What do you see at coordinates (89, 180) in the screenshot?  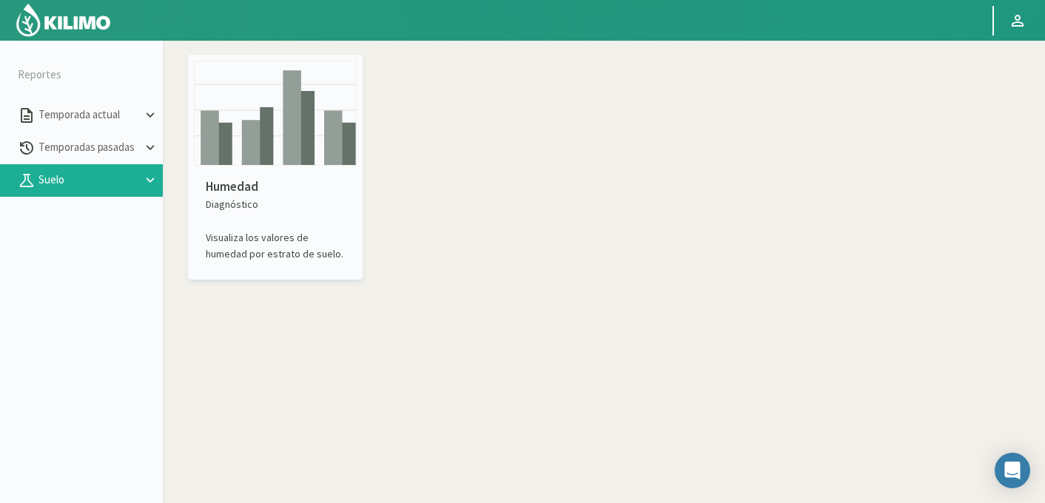 I see `p: Suelo` at bounding box center [89, 180].